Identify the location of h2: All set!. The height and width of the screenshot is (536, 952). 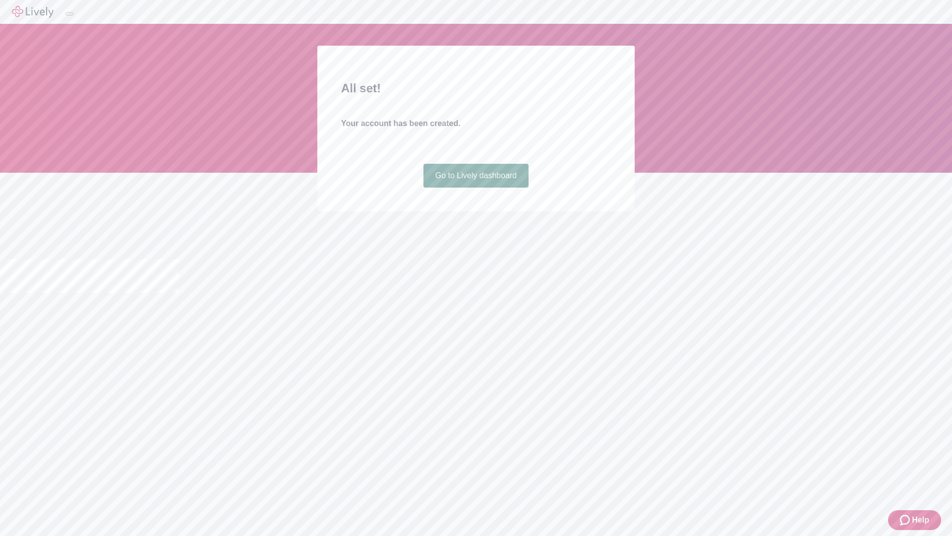
(476, 88).